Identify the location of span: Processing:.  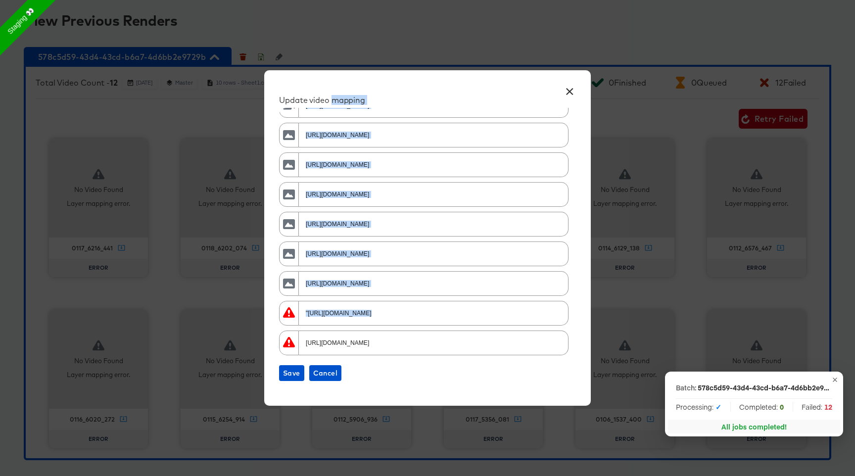
(699, 407).